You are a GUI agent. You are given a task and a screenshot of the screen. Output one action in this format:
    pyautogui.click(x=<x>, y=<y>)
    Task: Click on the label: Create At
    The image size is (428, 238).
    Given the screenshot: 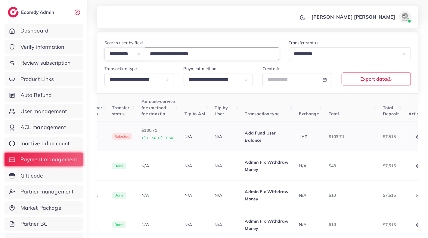 What is the action you would take?
    pyautogui.click(x=272, y=69)
    